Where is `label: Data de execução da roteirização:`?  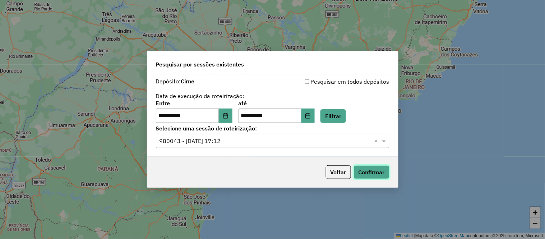 label: Data de execução da roteirização: is located at coordinates (200, 96).